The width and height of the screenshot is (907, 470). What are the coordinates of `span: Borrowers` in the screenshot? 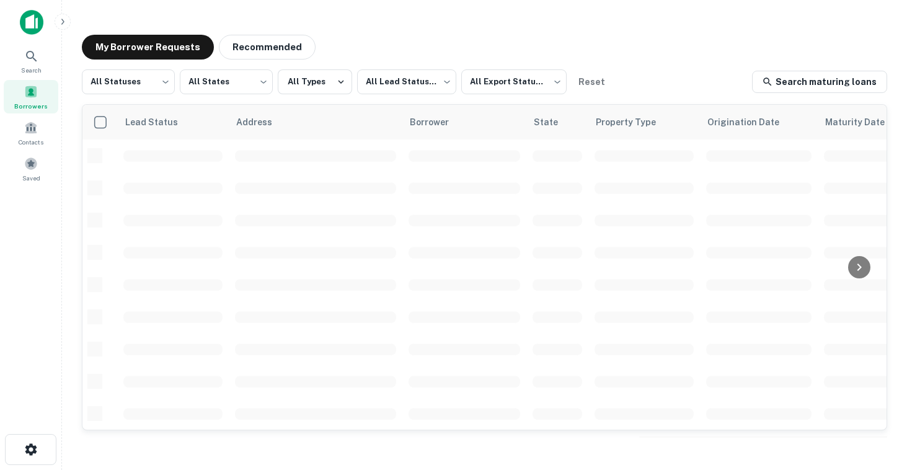 It's located at (31, 106).